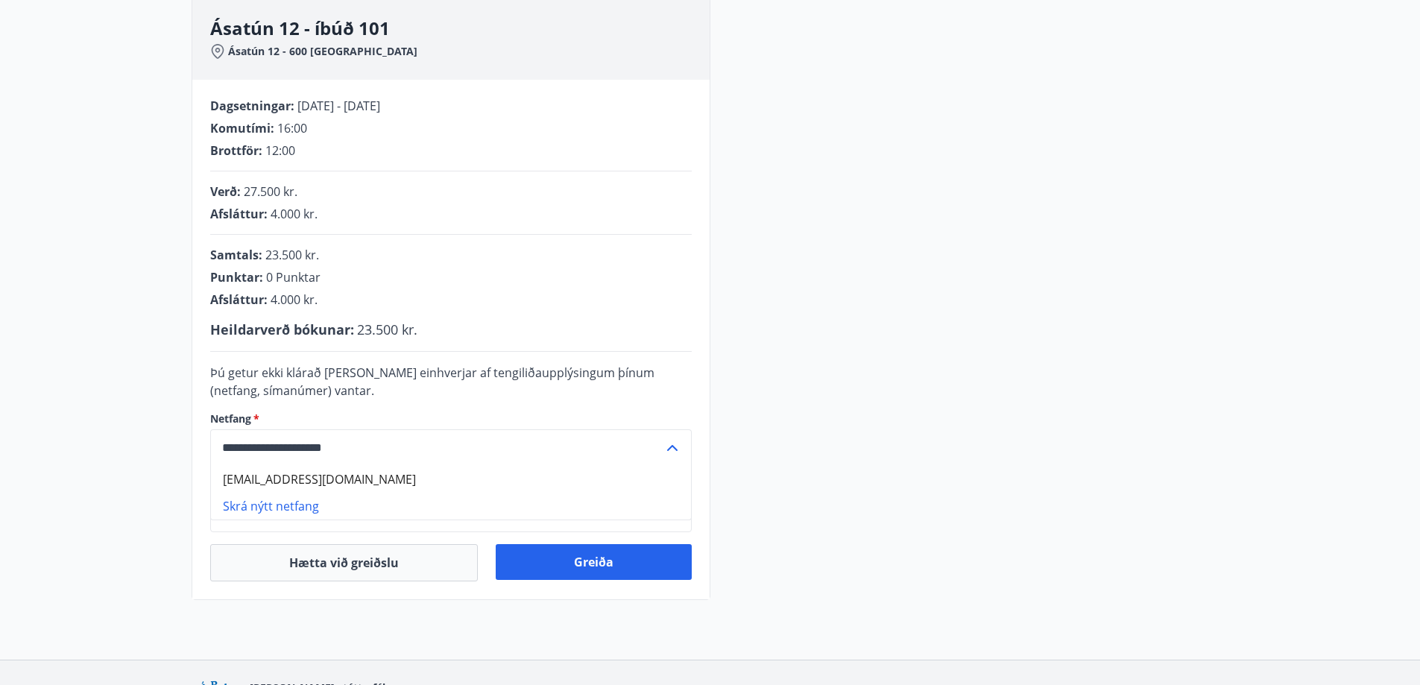 The width and height of the screenshot is (1420, 685). Describe the element at coordinates (293, 277) in the screenshot. I see `span: 0 Punktar` at that location.